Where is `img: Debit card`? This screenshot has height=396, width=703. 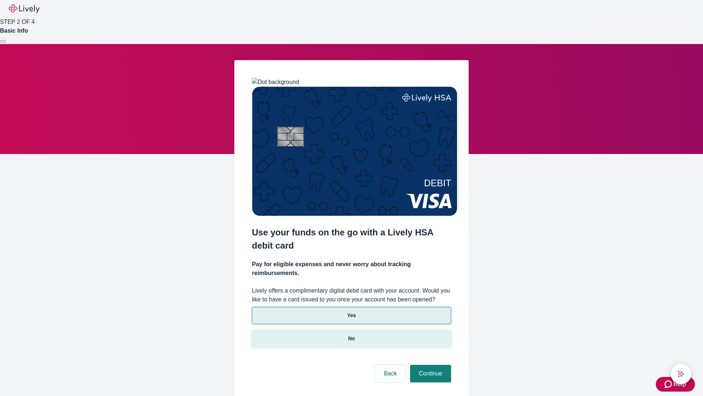
img: Debit card is located at coordinates (355, 151).